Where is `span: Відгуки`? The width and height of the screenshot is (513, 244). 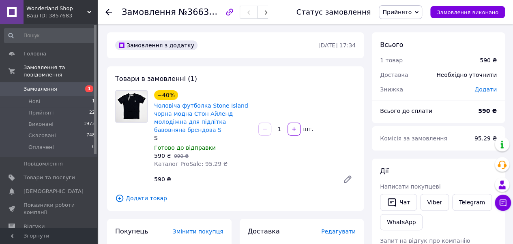
span: Відгуки is located at coordinates (34, 227).